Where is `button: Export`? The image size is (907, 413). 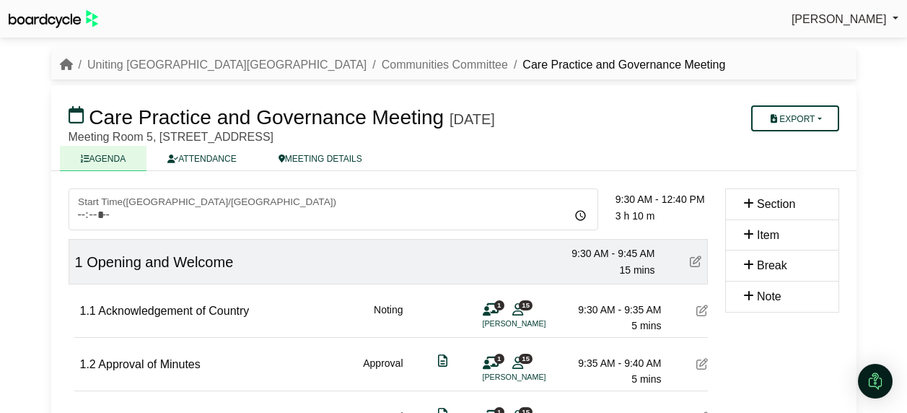
button: Export is located at coordinates (794, 118).